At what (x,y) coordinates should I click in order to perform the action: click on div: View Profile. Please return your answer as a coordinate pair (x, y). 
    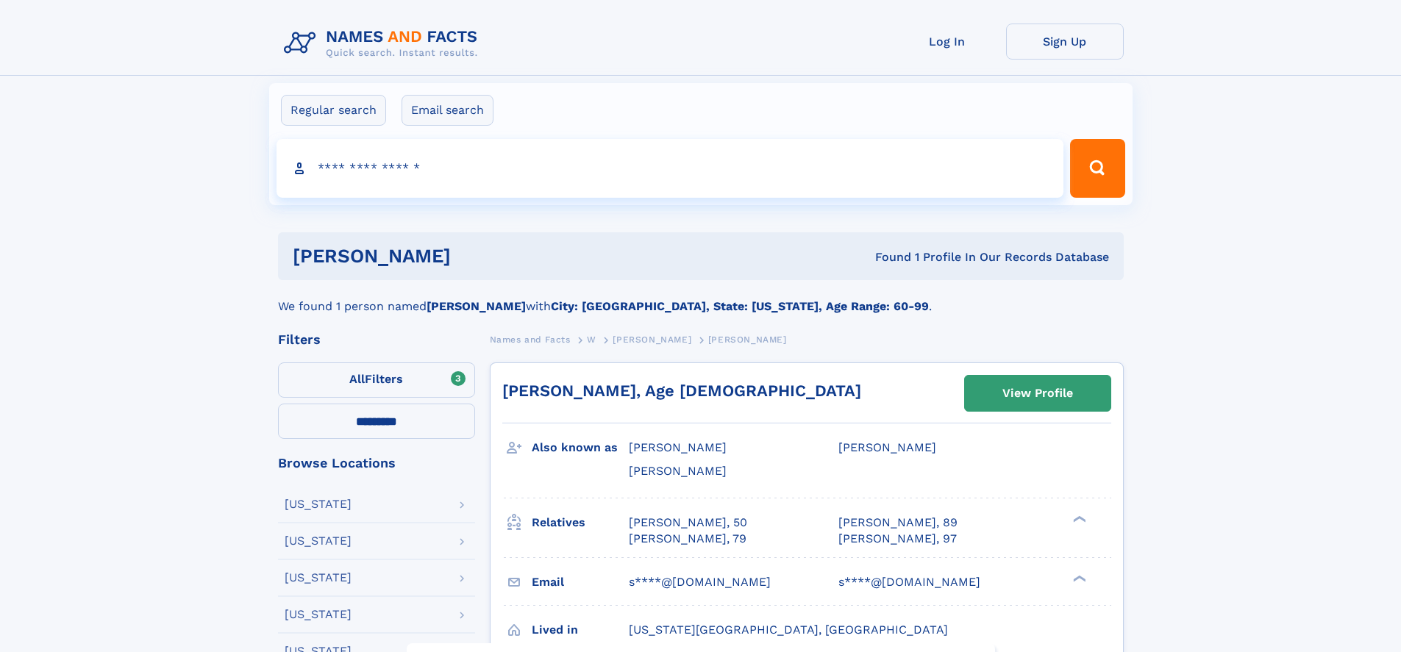
    Looking at the image, I should click on (1037, 393).